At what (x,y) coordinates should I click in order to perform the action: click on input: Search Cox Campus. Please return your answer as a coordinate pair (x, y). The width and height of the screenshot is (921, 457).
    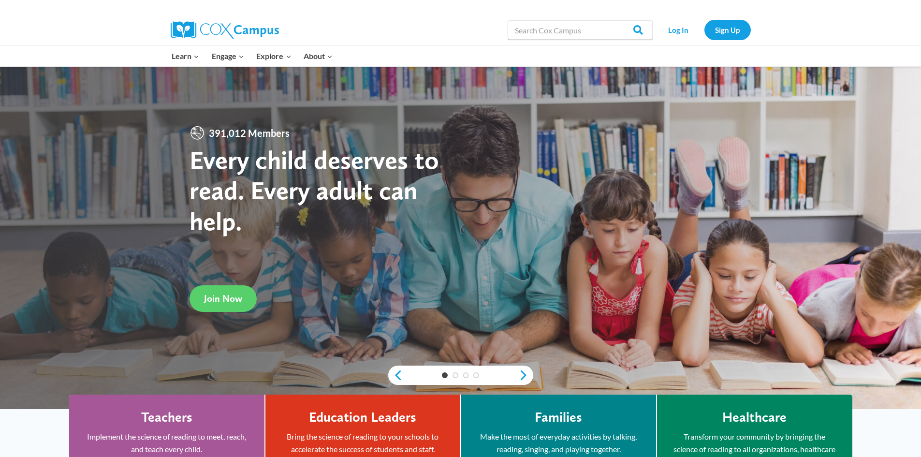
    Looking at the image, I should click on (580, 30).